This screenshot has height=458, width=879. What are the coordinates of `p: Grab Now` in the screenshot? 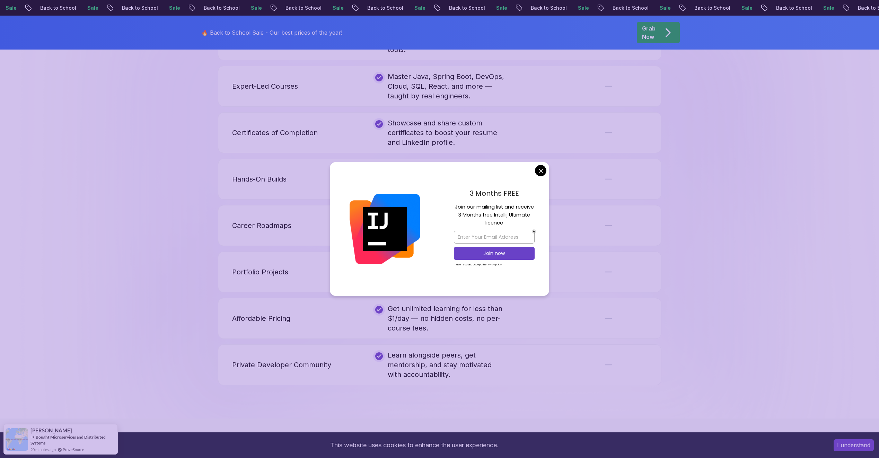 It's located at (649, 33).